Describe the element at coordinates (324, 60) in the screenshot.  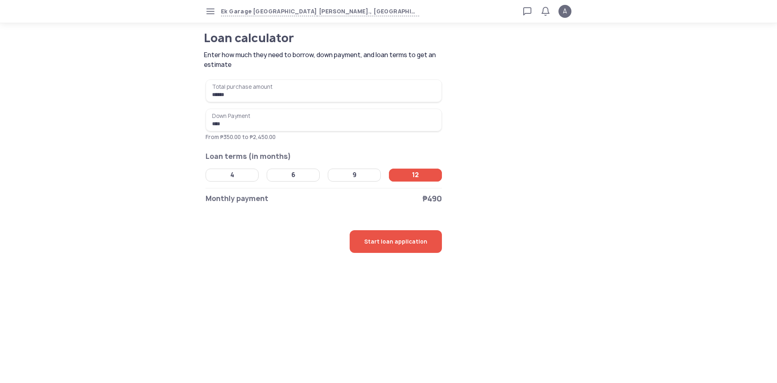
I see `span: Enter how much they need to borrow, down payment, and loan terms to get an estimate` at that location.